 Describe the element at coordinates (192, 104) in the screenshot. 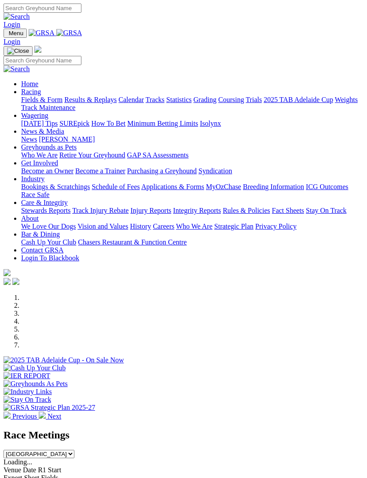

I see `div: Racing` at that location.